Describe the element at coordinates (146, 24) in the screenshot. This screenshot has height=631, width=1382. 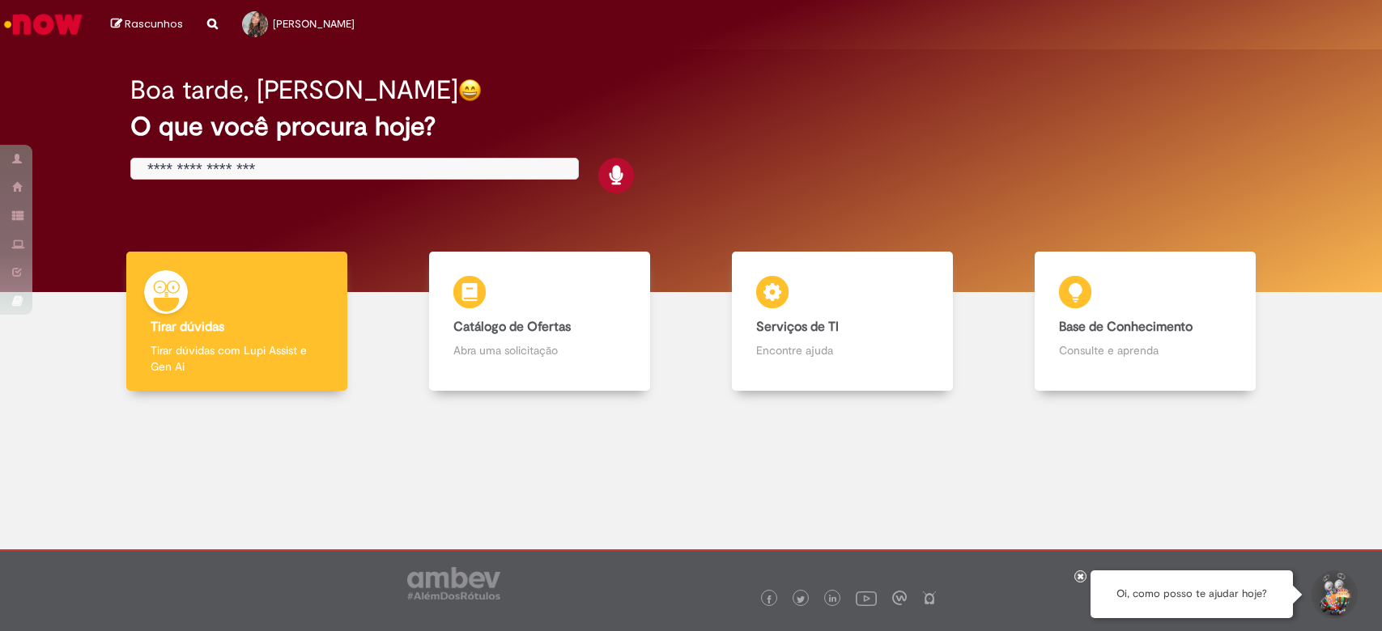
I see `a: Rascunhos` at that location.